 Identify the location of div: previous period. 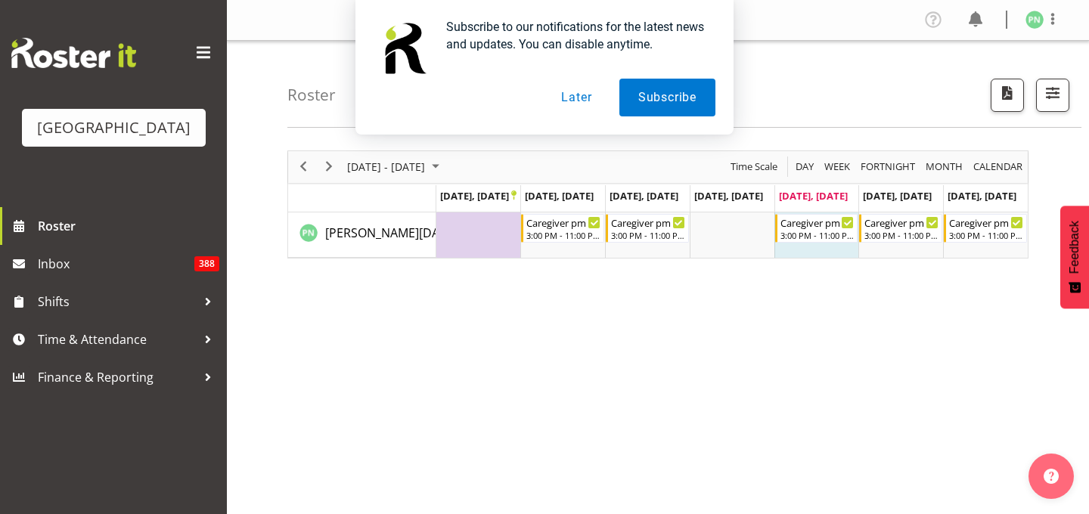
(303, 167).